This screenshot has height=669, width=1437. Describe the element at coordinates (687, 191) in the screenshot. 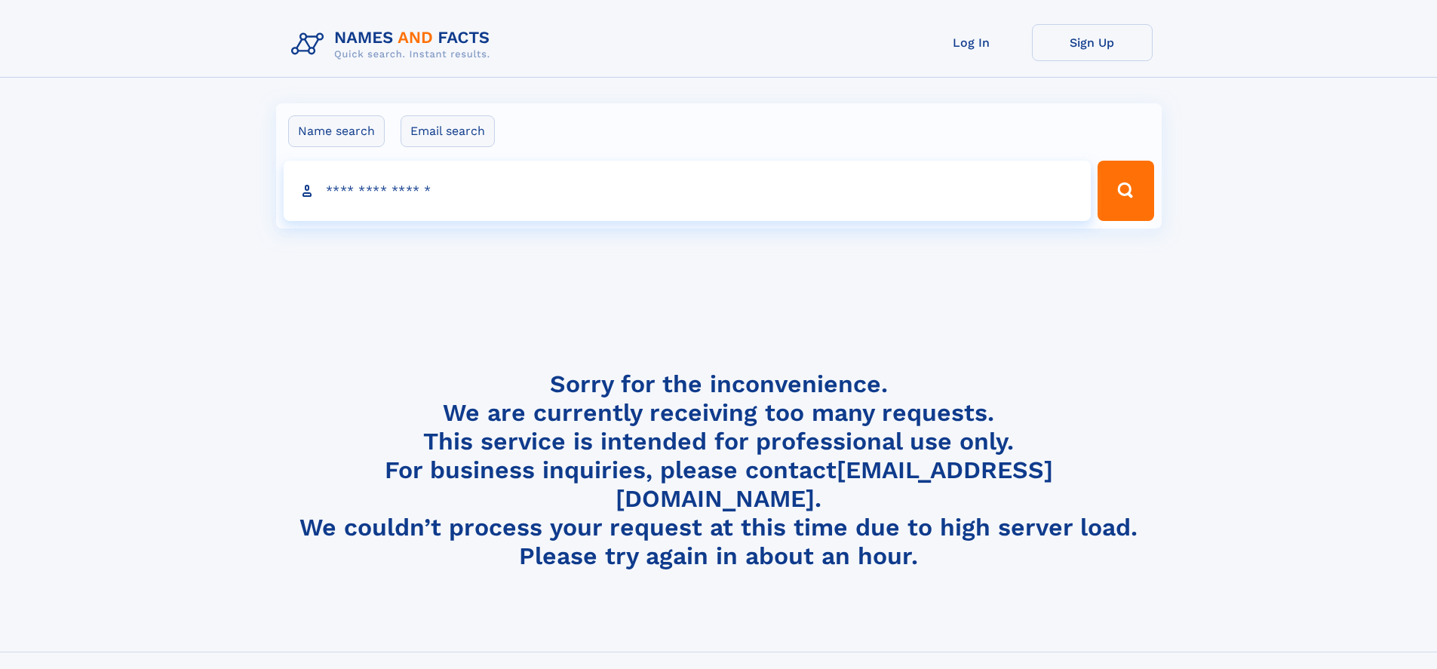

I see `input: search input` at that location.